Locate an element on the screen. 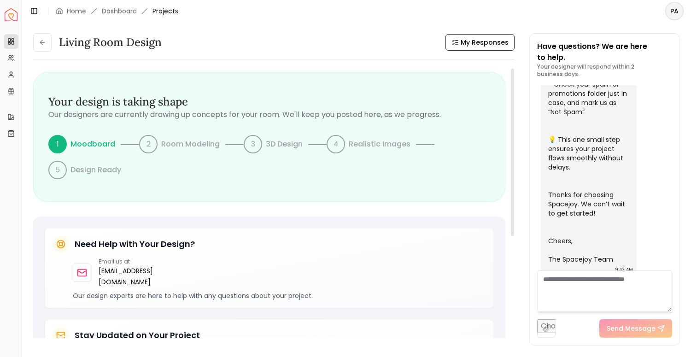 Image resolution: width=691 pixels, height=357 pixels. div: 1 is located at coordinates (58, 144).